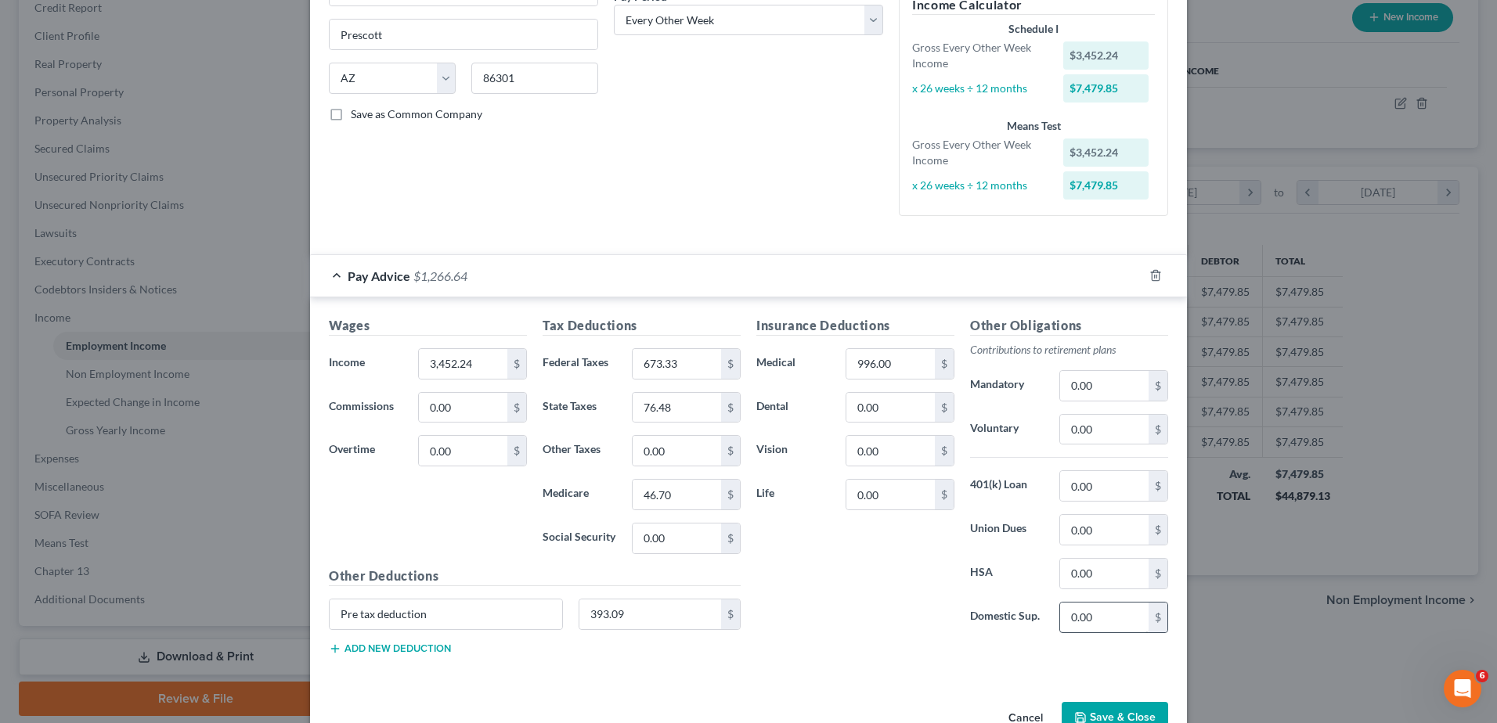 The height and width of the screenshot is (723, 1497). I want to click on label: Life, so click(793, 495).